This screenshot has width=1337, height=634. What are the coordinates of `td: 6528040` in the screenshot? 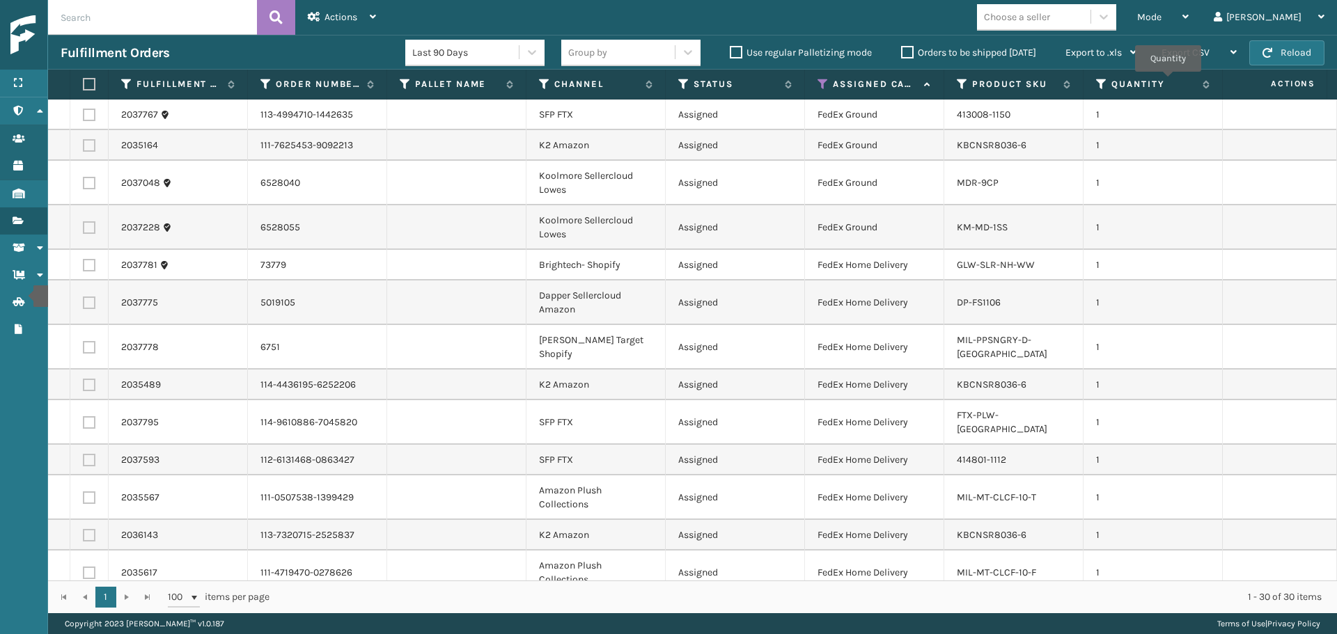 It's located at (318, 183).